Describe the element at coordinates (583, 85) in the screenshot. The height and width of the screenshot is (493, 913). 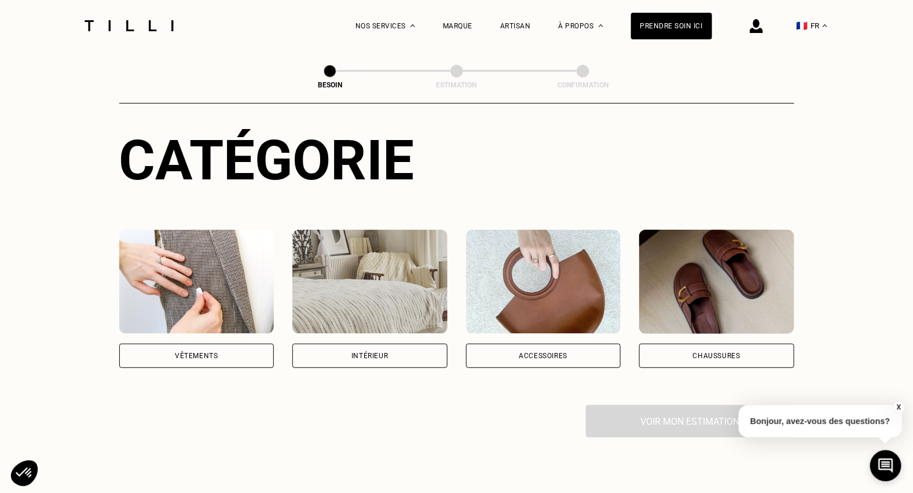
I see `div: Confirmation` at that location.